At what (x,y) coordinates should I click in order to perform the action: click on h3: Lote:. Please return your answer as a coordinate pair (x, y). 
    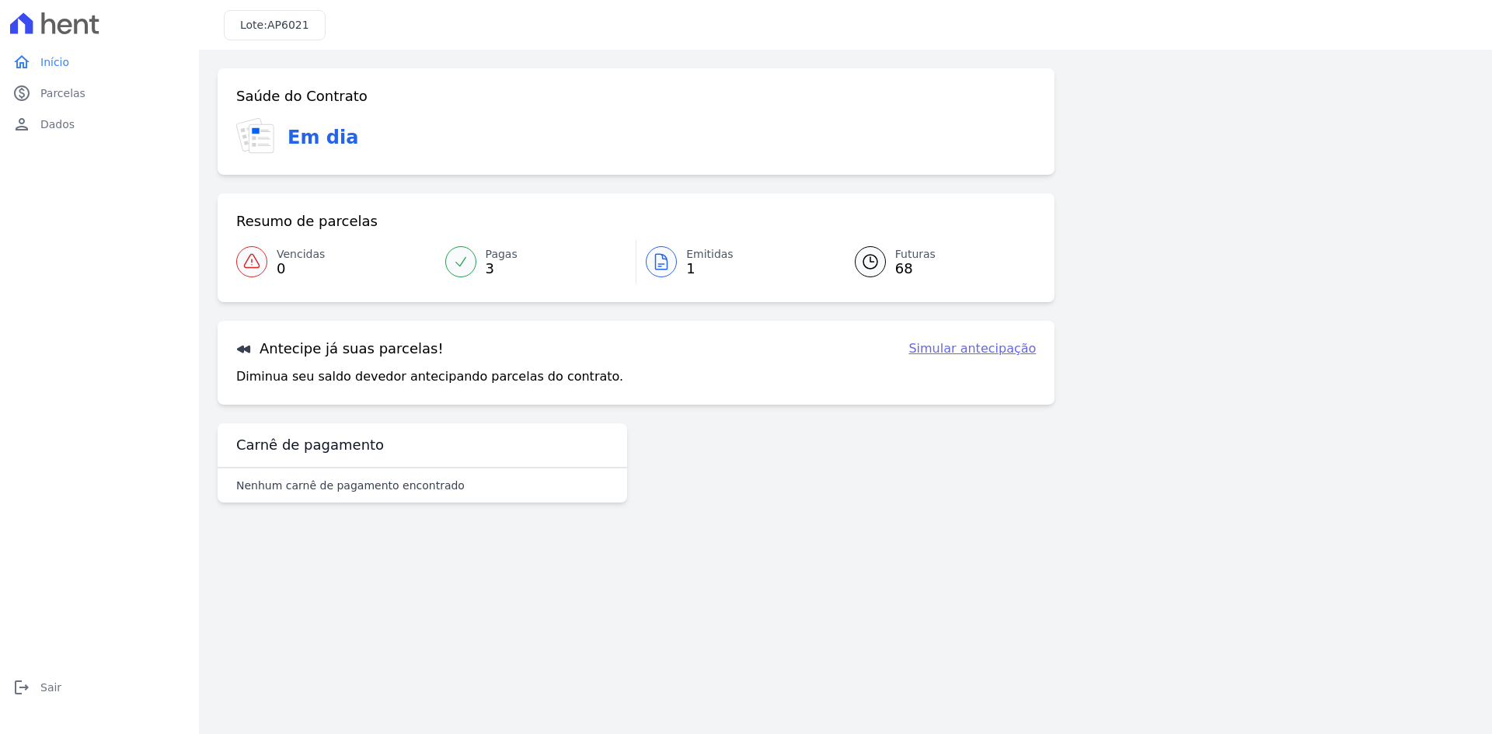
    Looking at the image, I should click on (274, 25).